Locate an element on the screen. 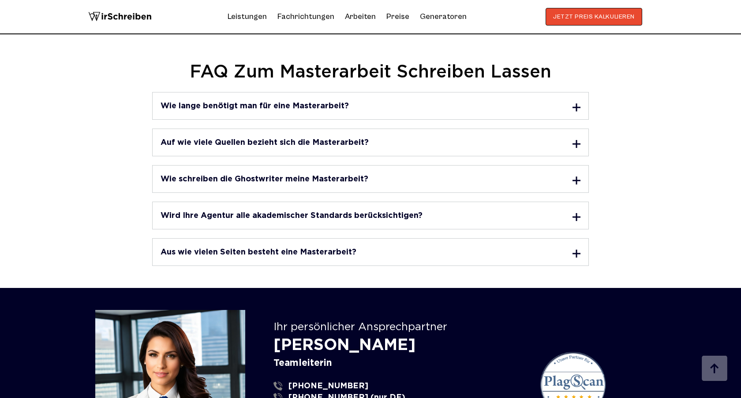 The image size is (741, 398). button: JETZT PREIS KALKULIEREN is located at coordinates (593, 17).